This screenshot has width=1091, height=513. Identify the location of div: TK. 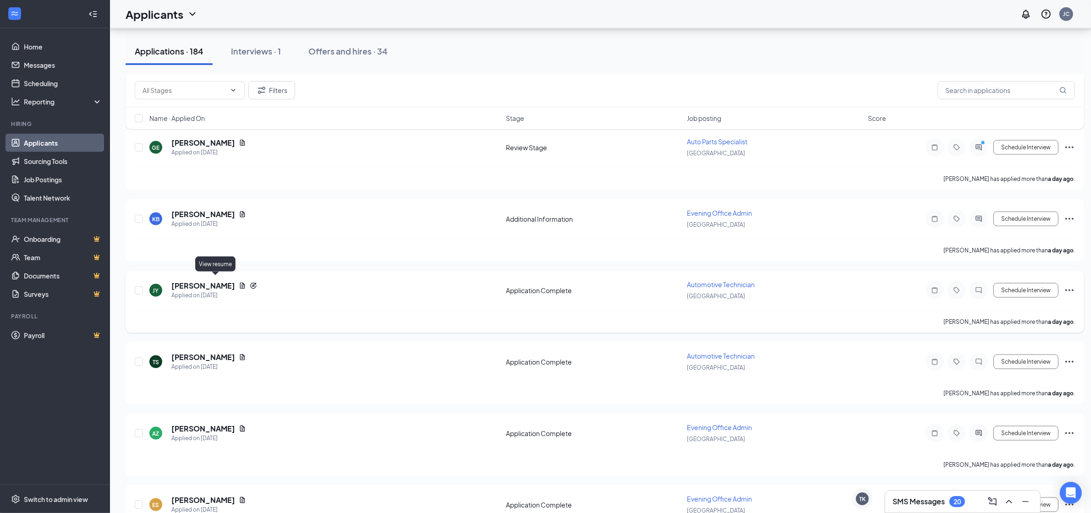
(863, 499).